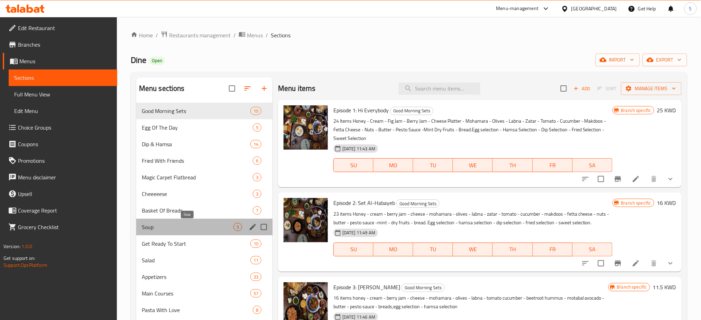 The image size is (701, 320). Describe the element at coordinates (256, 260) in the screenshot. I see `span: 11` at that location.